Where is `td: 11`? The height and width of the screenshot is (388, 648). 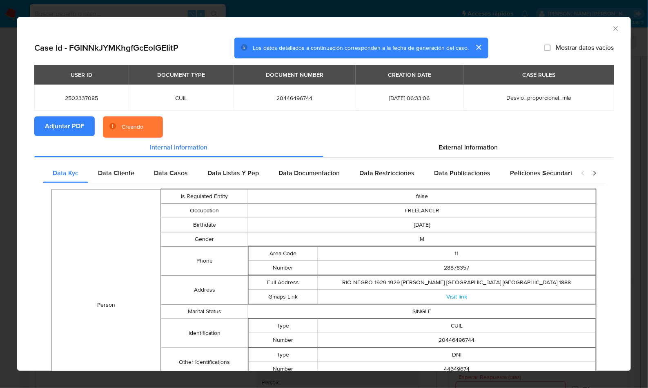
td: 11 is located at coordinates (456, 253).